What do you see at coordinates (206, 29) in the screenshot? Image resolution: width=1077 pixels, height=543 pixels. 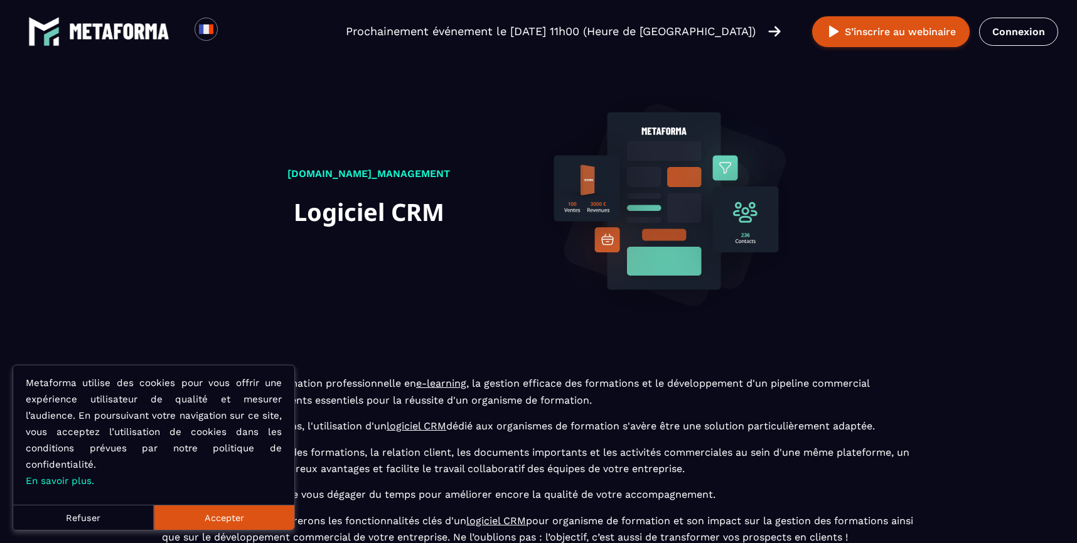 I see `img: fr` at bounding box center [206, 29].